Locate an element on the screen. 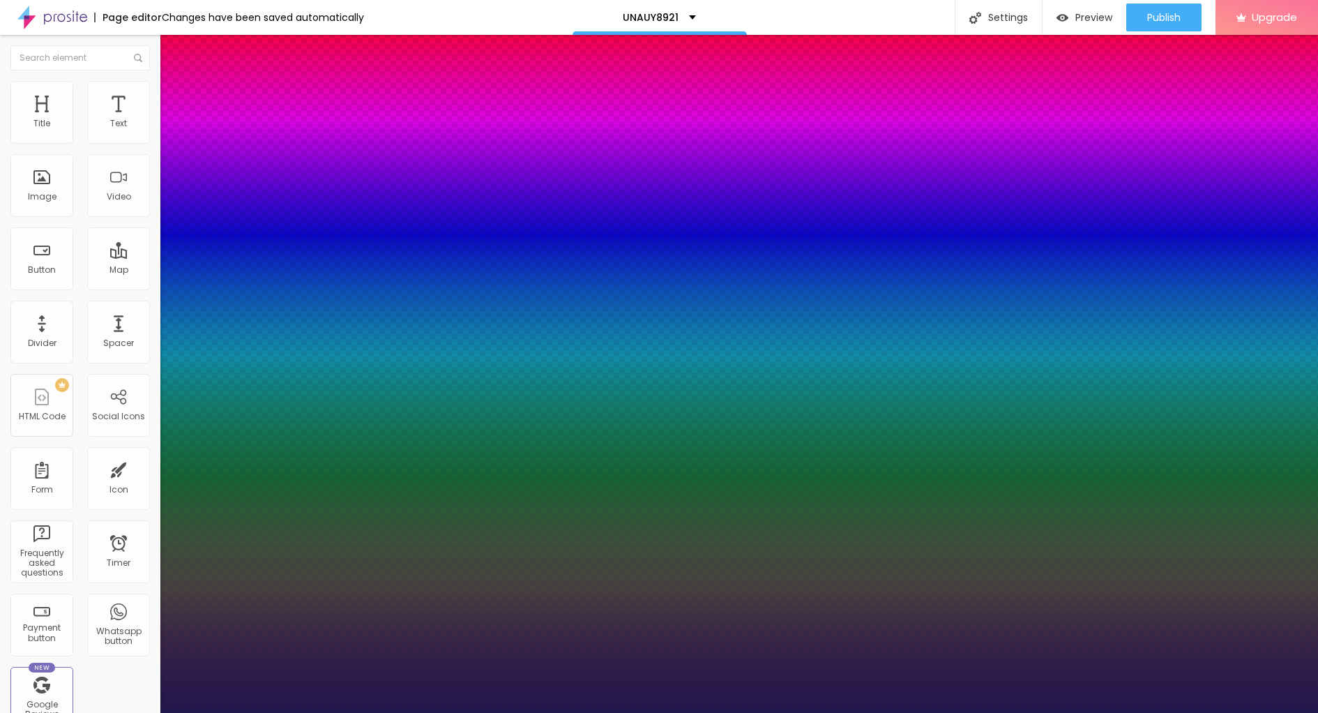  button: Preview is located at coordinates (1084, 17).